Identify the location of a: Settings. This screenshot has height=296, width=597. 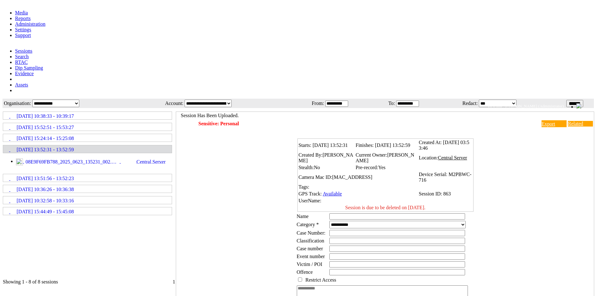
(23, 29).